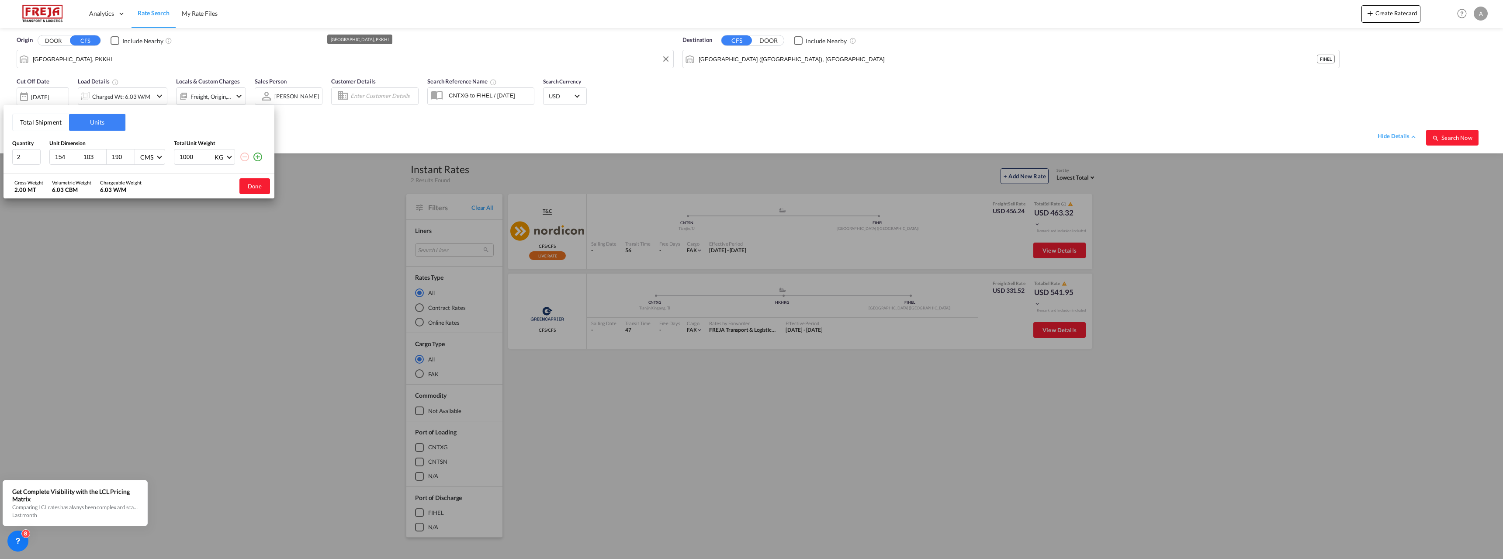 Image resolution: width=1503 pixels, height=559 pixels. I want to click on div: 6.03 CBM, so click(72, 190).